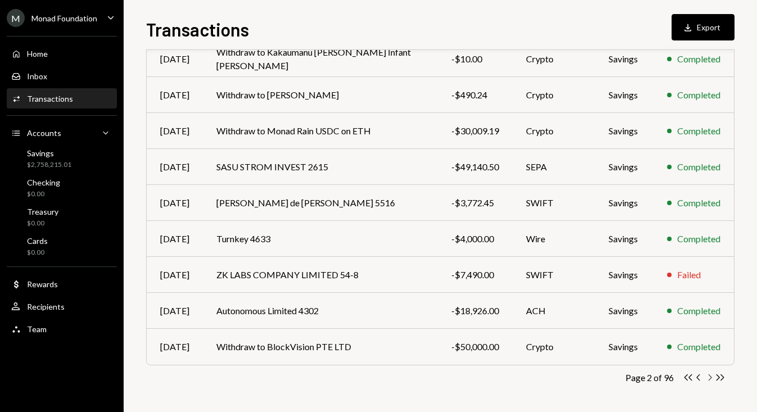 This screenshot has width=757, height=412. Describe the element at coordinates (475, 167) in the screenshot. I see `div: -$49,140.50` at that location.